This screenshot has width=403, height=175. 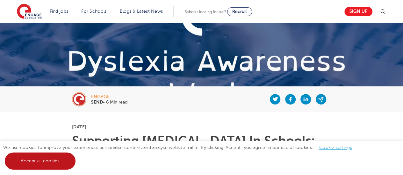 What do you see at coordinates (239, 11) in the screenshot?
I see `span: Recruit` at bounding box center [239, 11].